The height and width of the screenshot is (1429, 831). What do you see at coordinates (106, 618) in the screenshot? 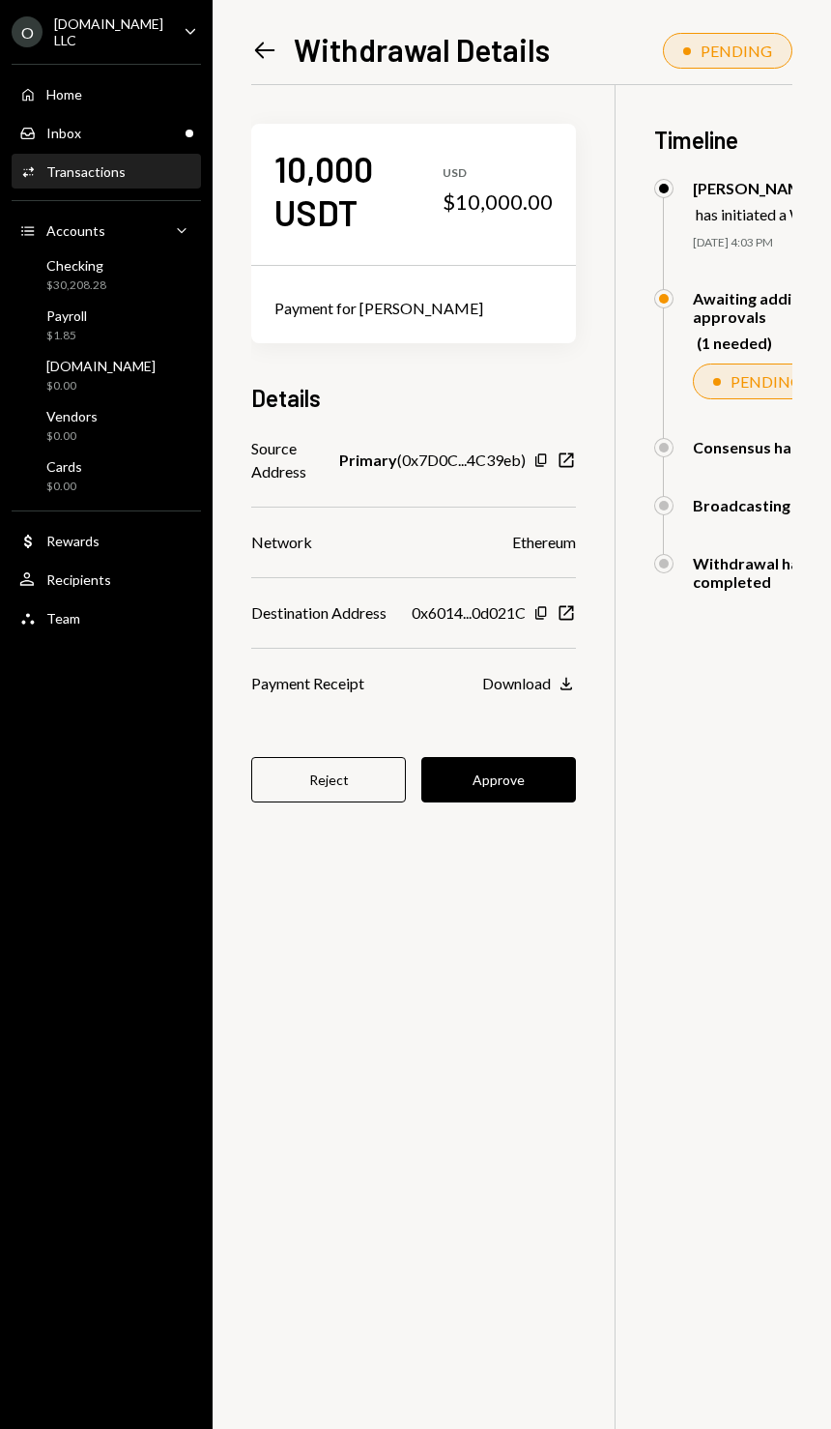
I see `a: Team` at bounding box center [106, 618].